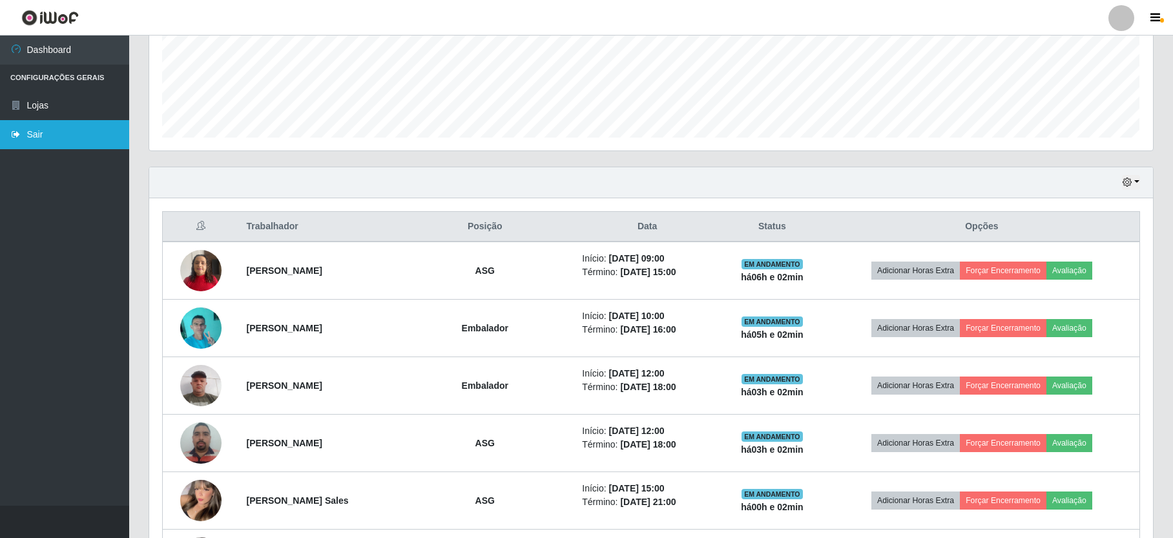 The image size is (1173, 538). What do you see at coordinates (647, 227) in the screenshot?
I see `th: Data` at bounding box center [647, 227].